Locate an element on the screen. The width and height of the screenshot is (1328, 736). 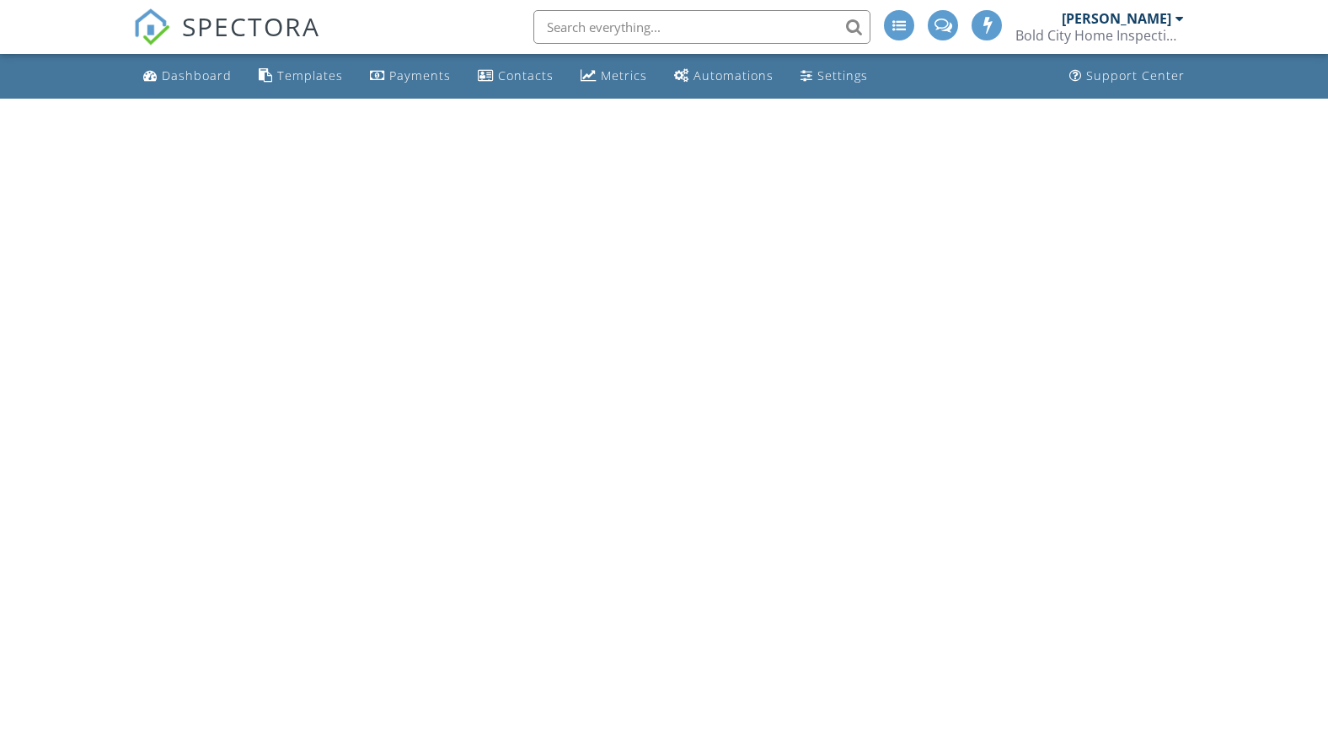
a: Settings is located at coordinates (834, 76).